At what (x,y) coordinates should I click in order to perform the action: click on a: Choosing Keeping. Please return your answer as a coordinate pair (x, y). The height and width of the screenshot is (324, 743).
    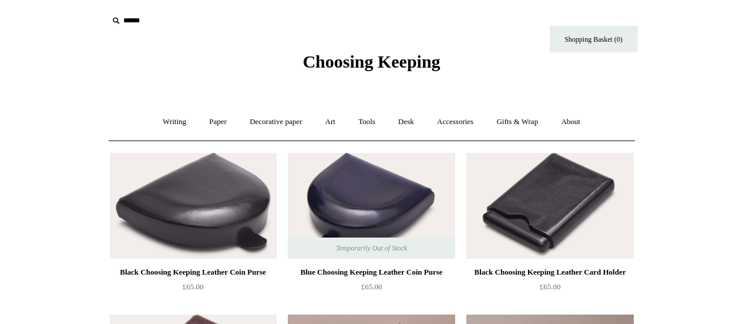
    Looking at the image, I should click on (371, 65).